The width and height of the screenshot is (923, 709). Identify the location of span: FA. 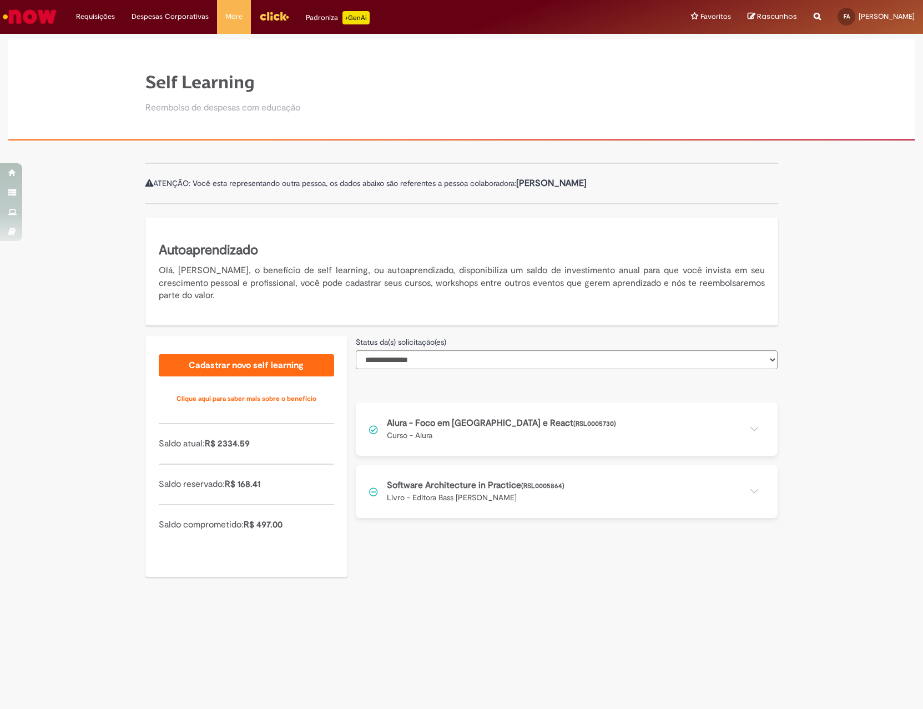
(847, 16).